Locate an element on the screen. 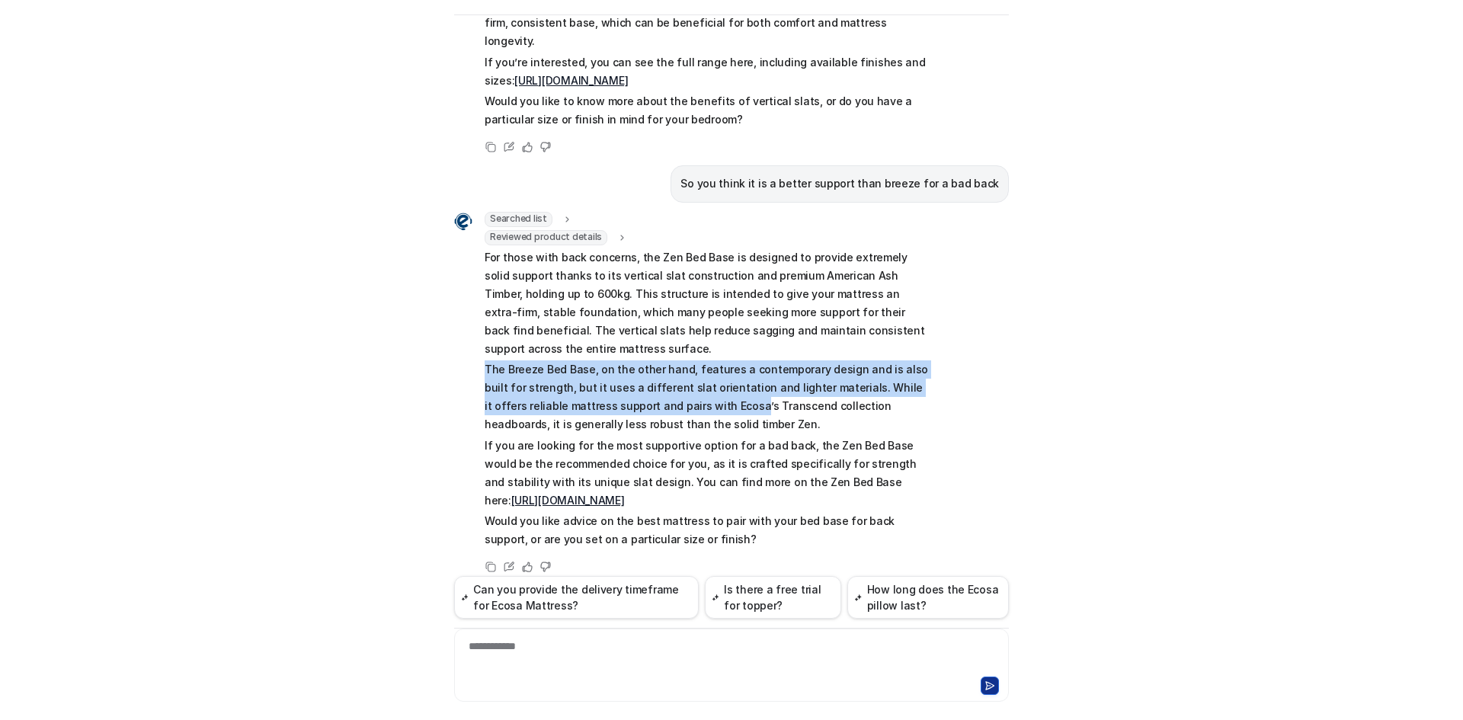 The image size is (1463, 720). button: How long does the Ecosa pillow last? is located at coordinates (928, 597).